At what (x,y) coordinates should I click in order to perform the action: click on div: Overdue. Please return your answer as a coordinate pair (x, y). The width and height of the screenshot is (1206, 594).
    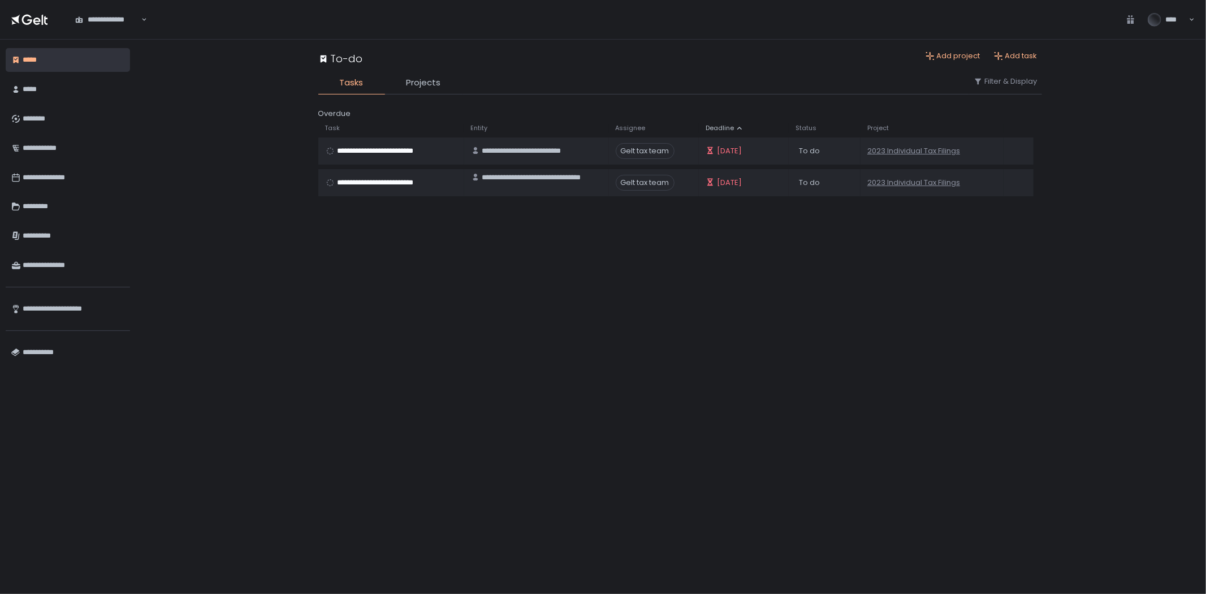
    Looking at the image, I should click on (680, 114).